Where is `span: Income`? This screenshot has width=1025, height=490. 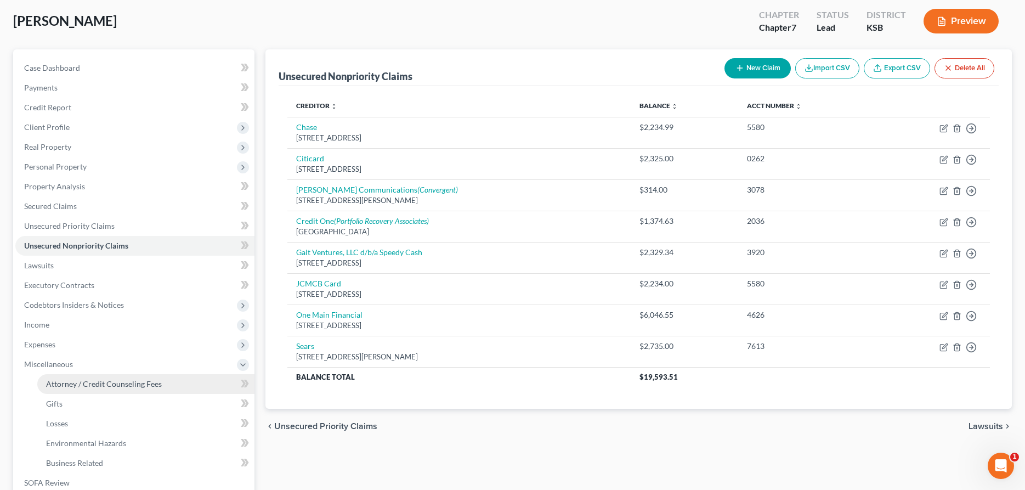
span: Income is located at coordinates (37, 324).